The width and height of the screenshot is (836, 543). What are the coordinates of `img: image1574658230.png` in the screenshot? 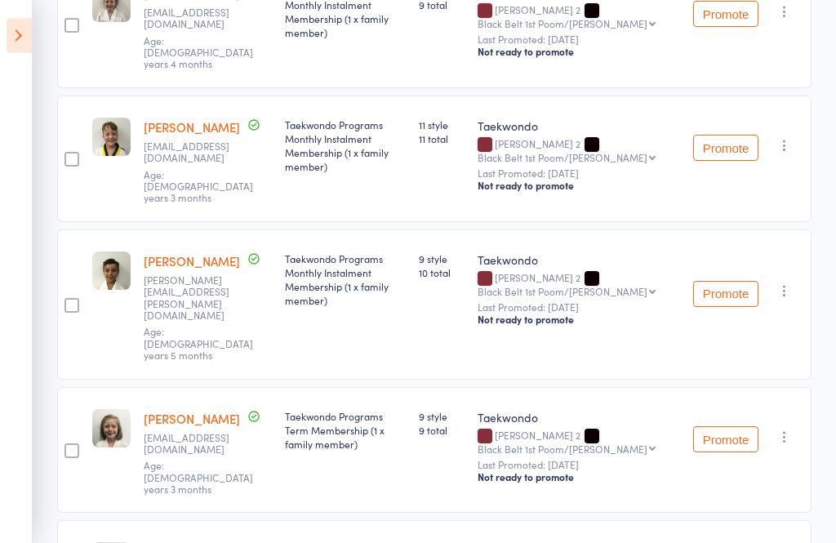 It's located at (111, 429).